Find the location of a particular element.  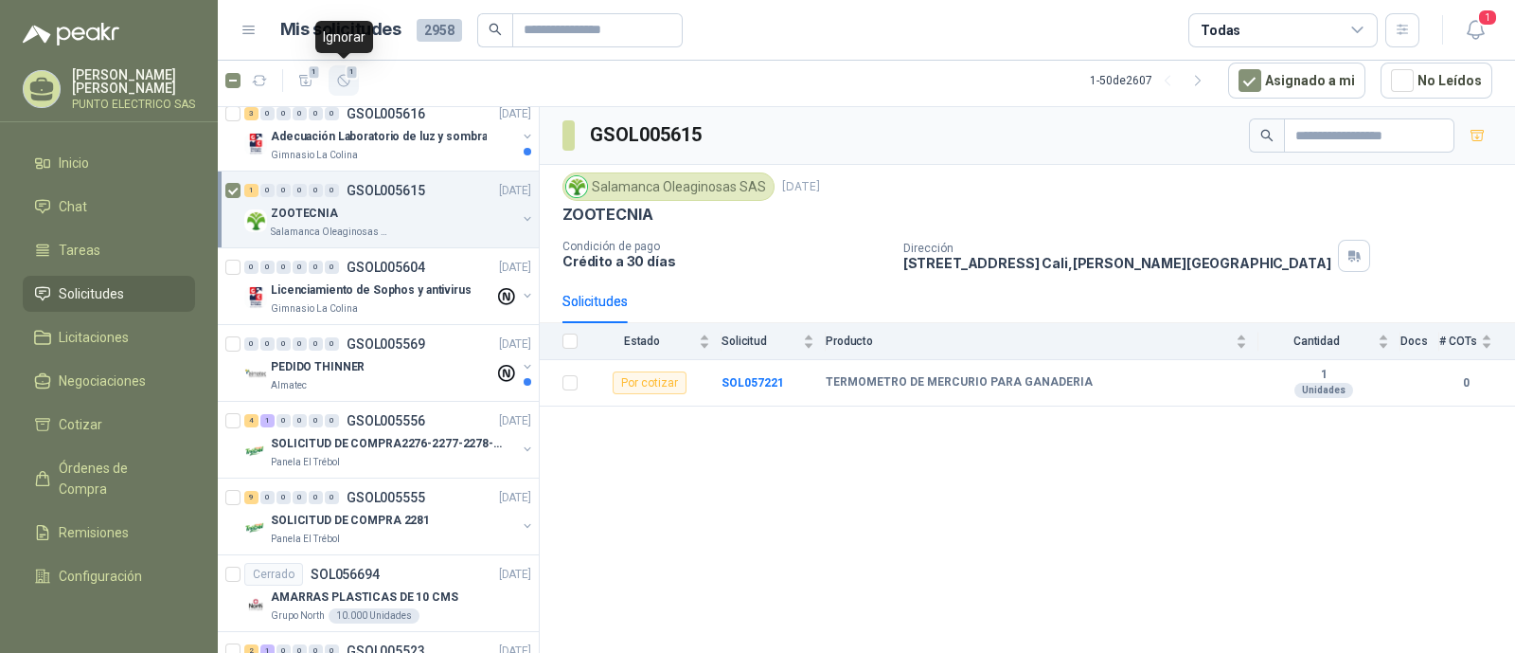

span: Tareas is located at coordinates (80, 250).